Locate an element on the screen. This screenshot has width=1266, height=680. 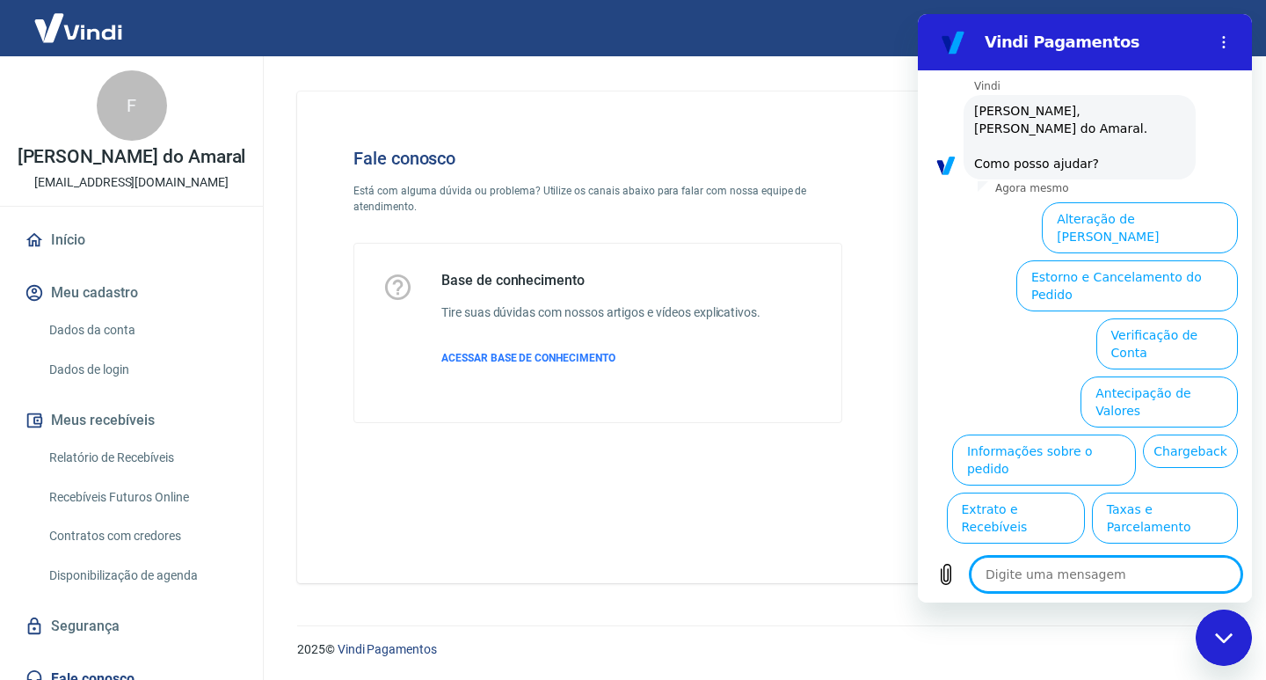
a: Segurança is located at coordinates (131, 626).